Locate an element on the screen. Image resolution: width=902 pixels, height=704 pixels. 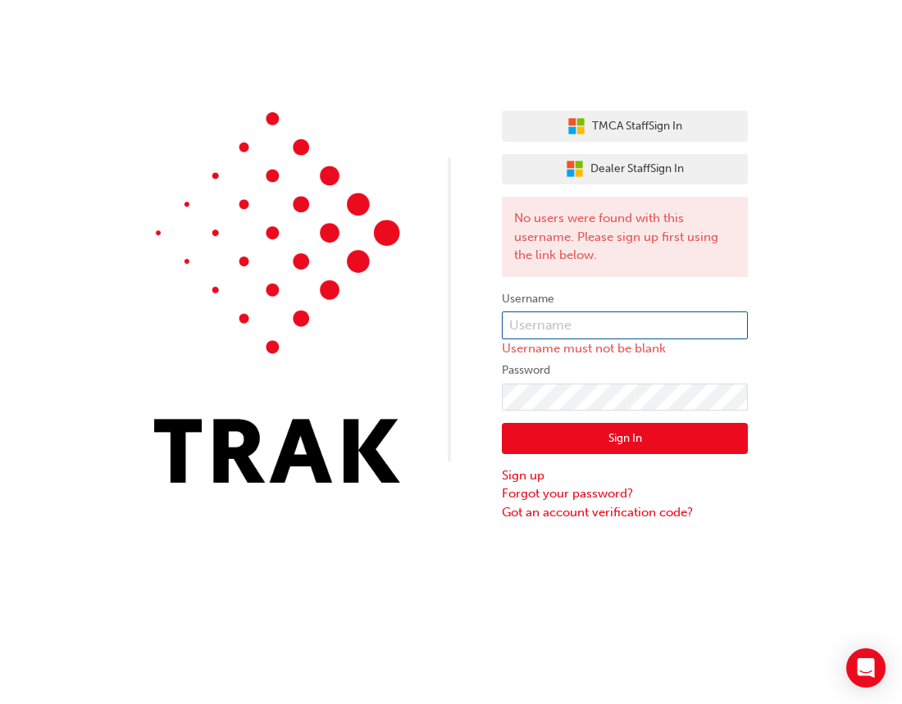
label: Password is located at coordinates (625, 371).